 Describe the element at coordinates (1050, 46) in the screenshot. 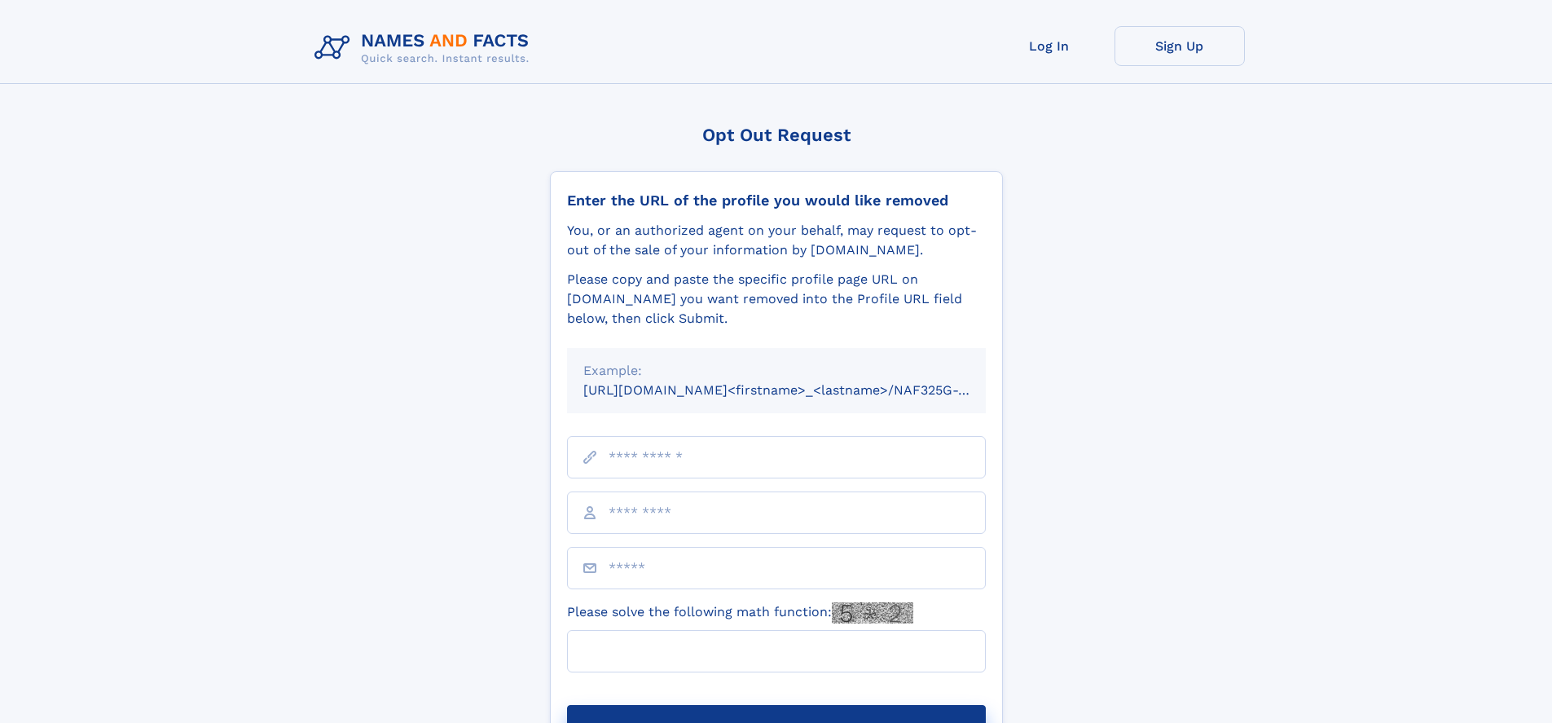

I see `a: Log In` at that location.